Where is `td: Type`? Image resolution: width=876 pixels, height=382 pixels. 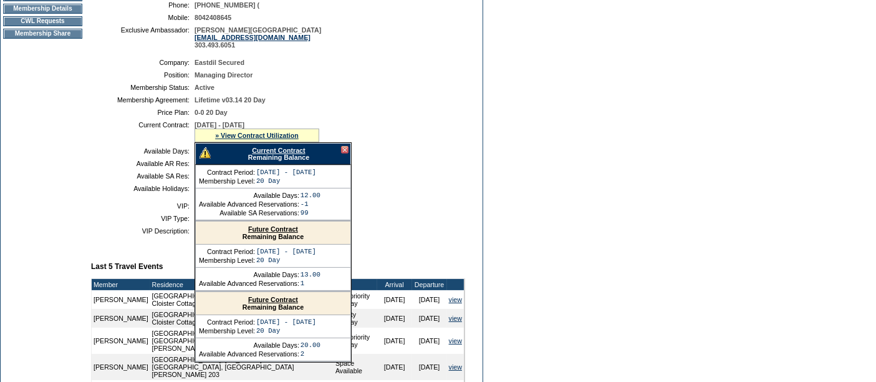 td: Type is located at coordinates (355, 284).